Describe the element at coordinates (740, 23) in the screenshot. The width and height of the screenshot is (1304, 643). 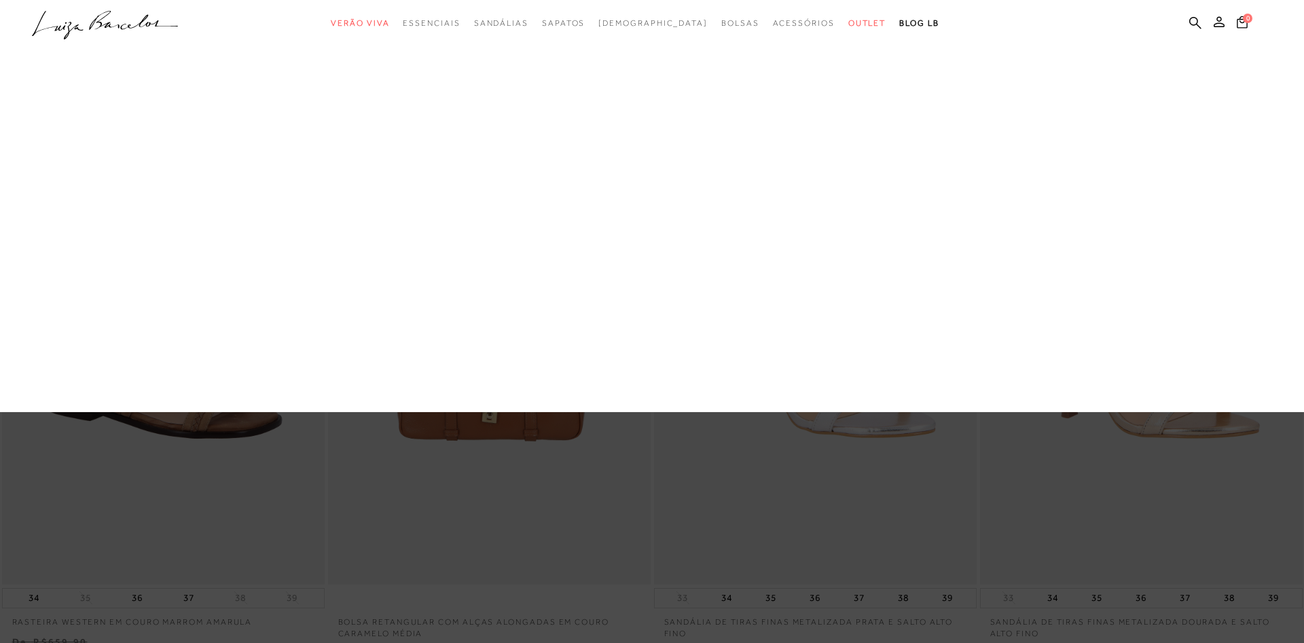
I see `span: Bolsas` at that location.